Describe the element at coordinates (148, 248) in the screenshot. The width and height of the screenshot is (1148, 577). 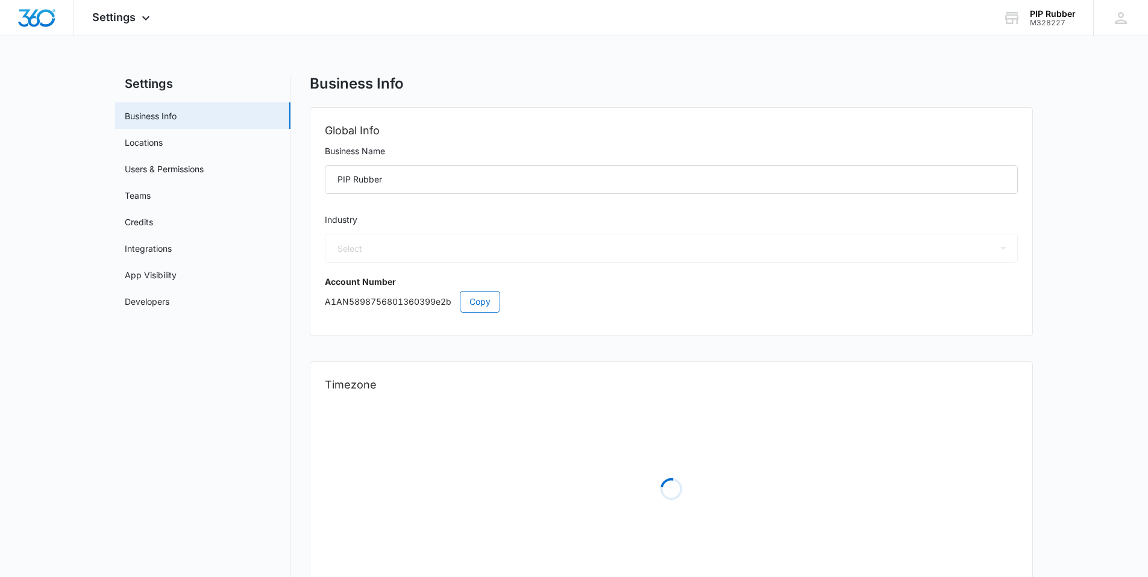
I see `a: Integrations` at that location.